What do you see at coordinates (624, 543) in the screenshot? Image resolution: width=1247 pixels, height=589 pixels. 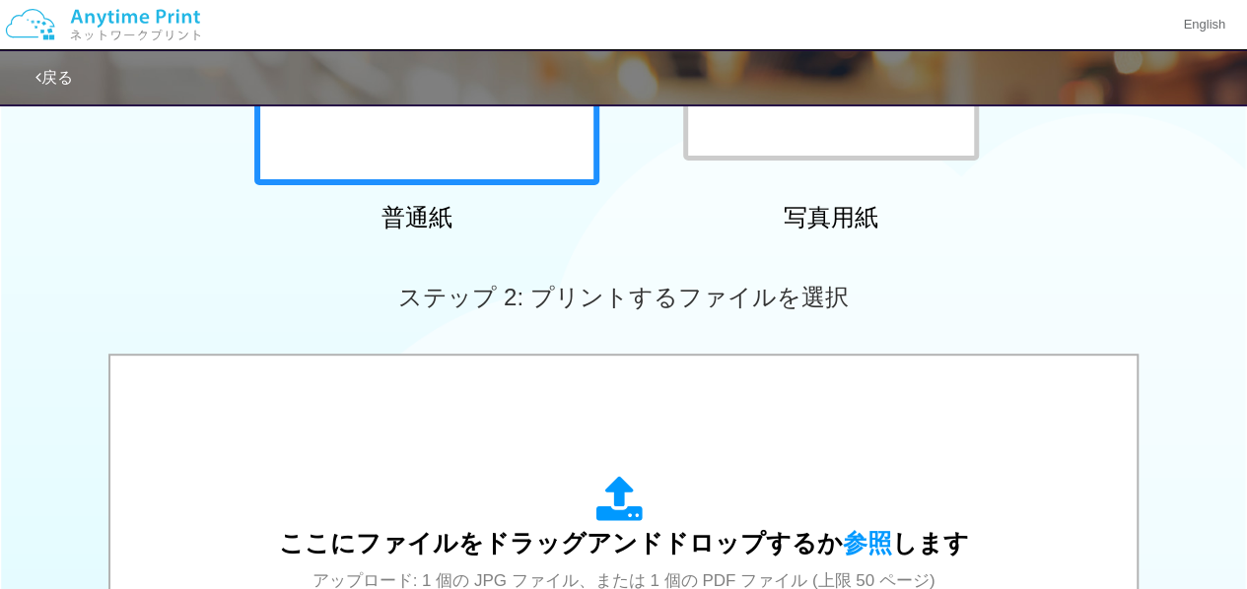 I see `span: ここにファイルをドラッグアンドドロップするか します` at bounding box center [624, 543].